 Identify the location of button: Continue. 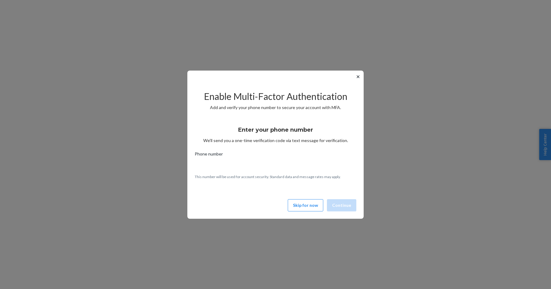
(341, 206).